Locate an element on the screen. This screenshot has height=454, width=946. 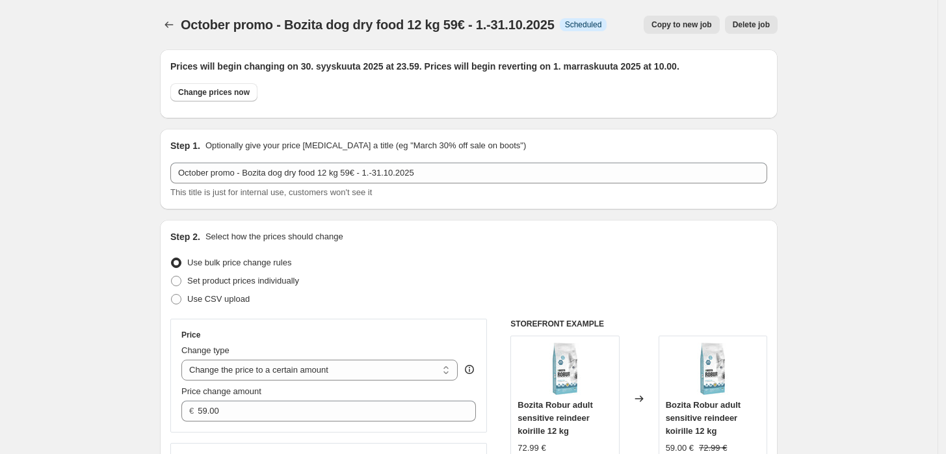
span: Use CSV upload is located at coordinates (218, 298).